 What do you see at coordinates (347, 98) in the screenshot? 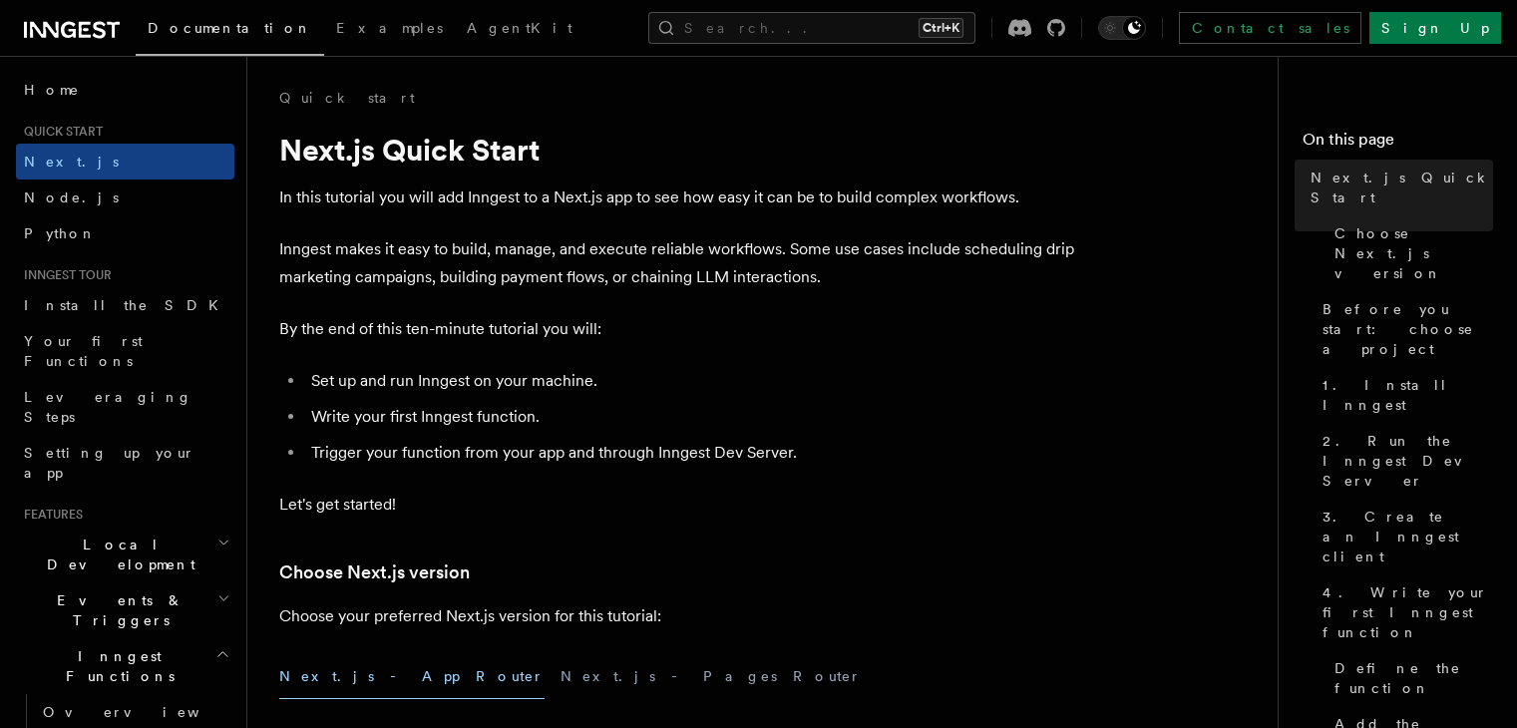
I see `a: Quick start` at bounding box center [347, 98].